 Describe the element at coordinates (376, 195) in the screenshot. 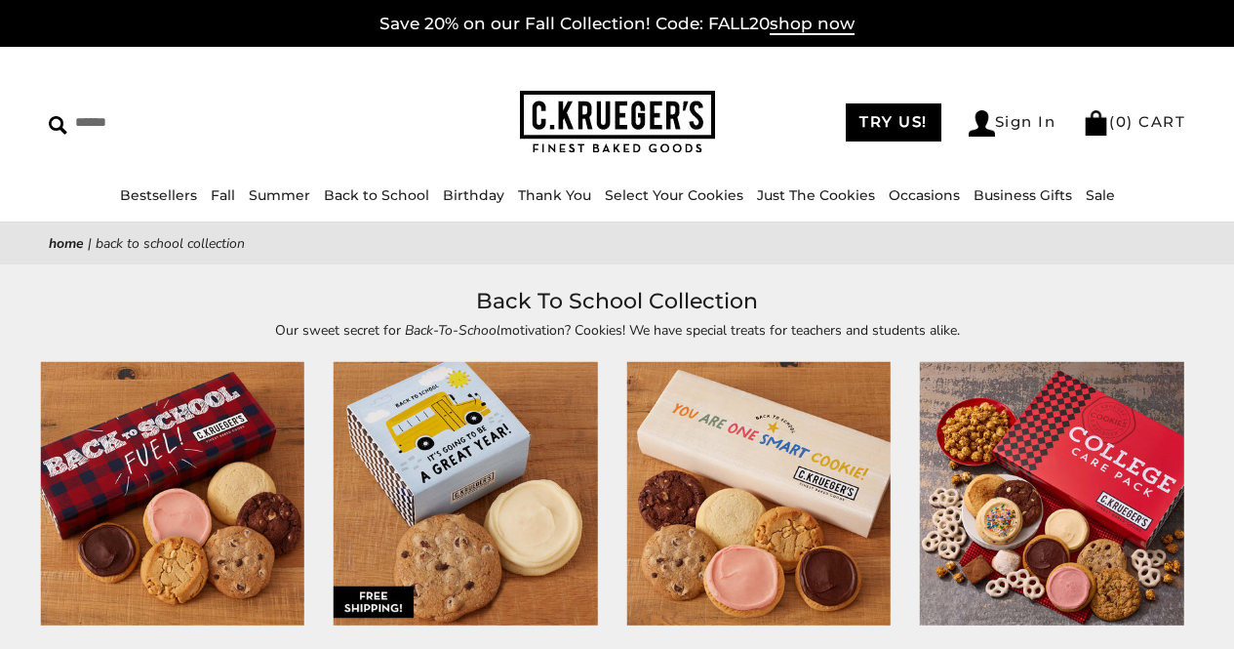

I see `a: Back to School` at that location.